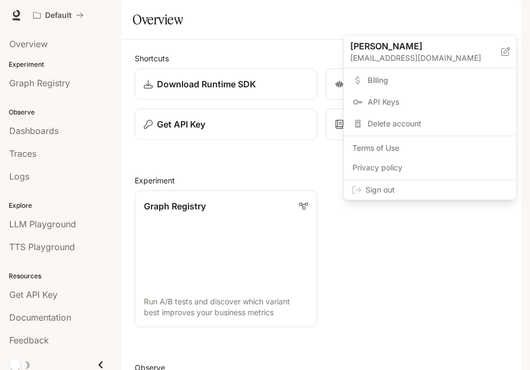 The width and height of the screenshot is (530, 370). Describe the element at coordinates (430, 102) in the screenshot. I see `a: API Keys` at that location.